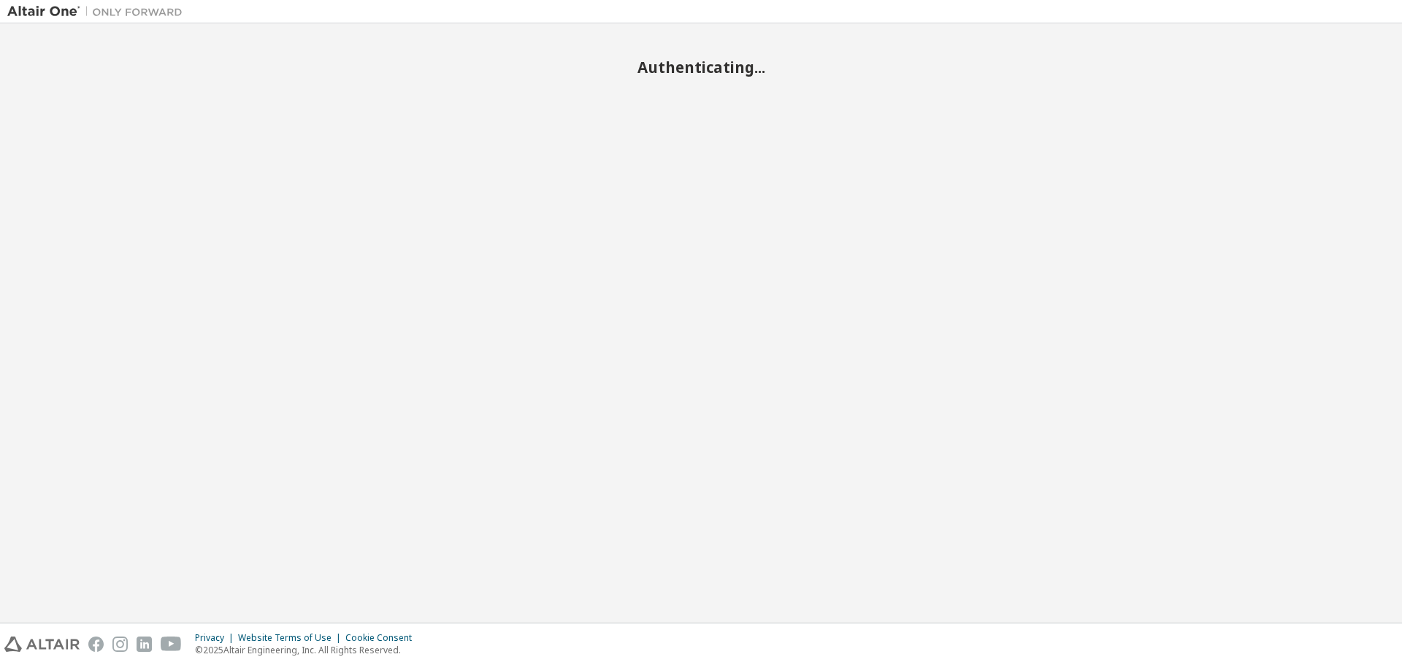 This screenshot has height=665, width=1402. Describe the element at coordinates (42, 644) in the screenshot. I see `img: altair_logo.svg` at that location.